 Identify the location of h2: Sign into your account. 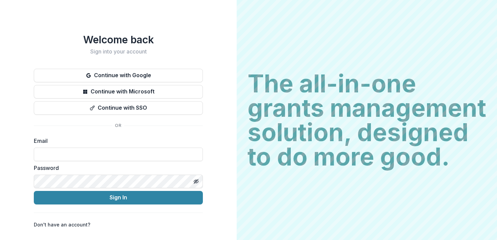
(118, 51).